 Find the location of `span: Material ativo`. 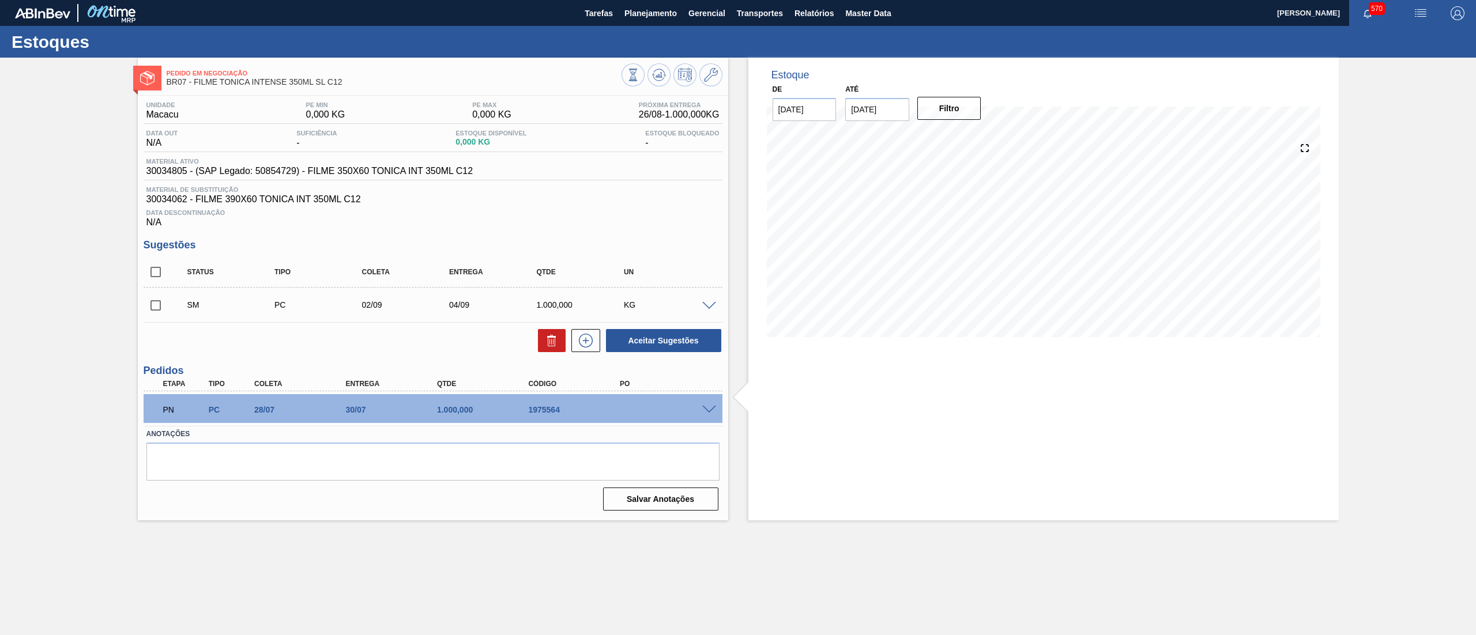

span: Material ativo is located at coordinates (310, 161).